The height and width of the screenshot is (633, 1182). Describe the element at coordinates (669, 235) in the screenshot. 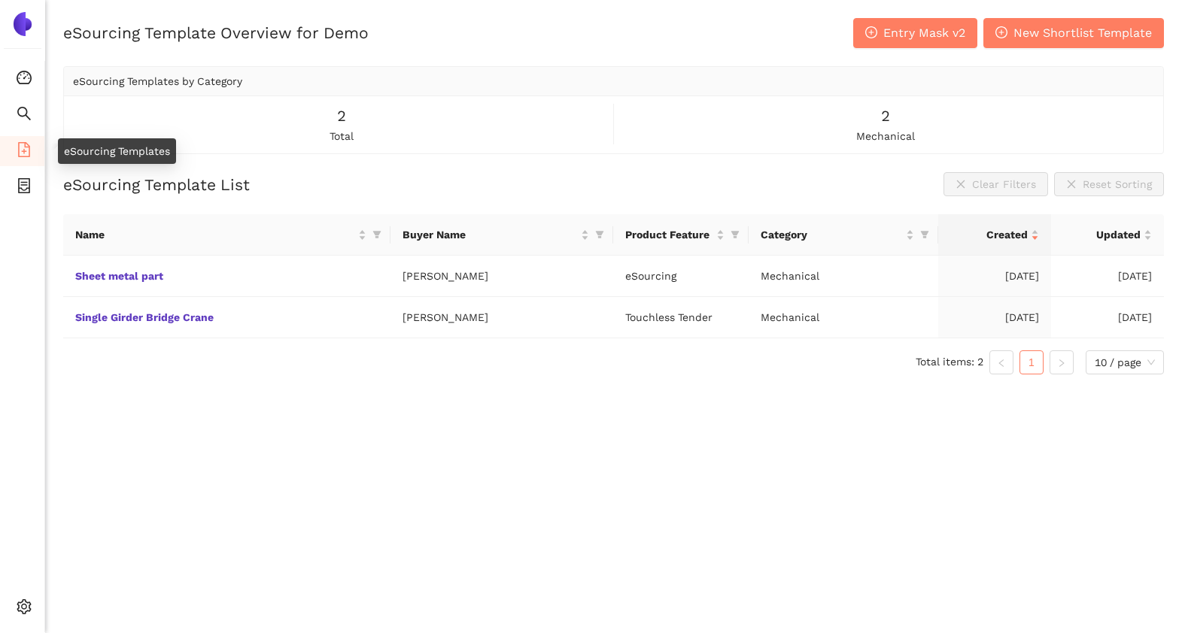

I see `span: Product Feature` at that location.